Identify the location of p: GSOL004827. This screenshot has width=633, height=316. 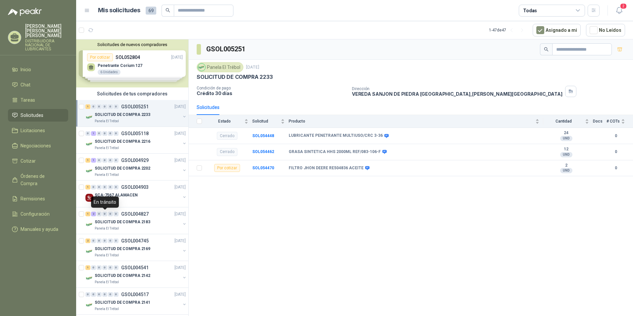
(135, 214).